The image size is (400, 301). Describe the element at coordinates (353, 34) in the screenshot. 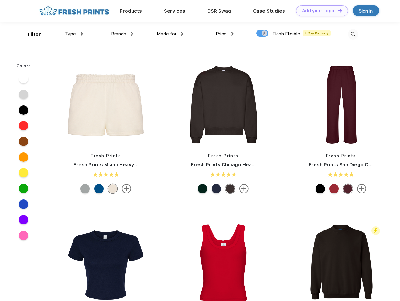

I see `img: desktop_search.svg` at that location.